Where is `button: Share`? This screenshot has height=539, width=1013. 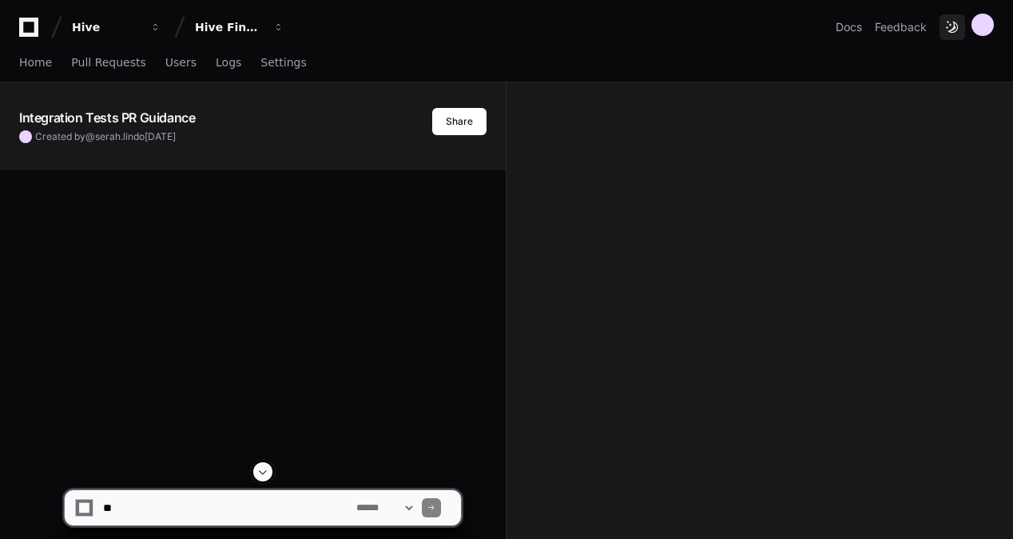 button: Share is located at coordinates (460, 121).